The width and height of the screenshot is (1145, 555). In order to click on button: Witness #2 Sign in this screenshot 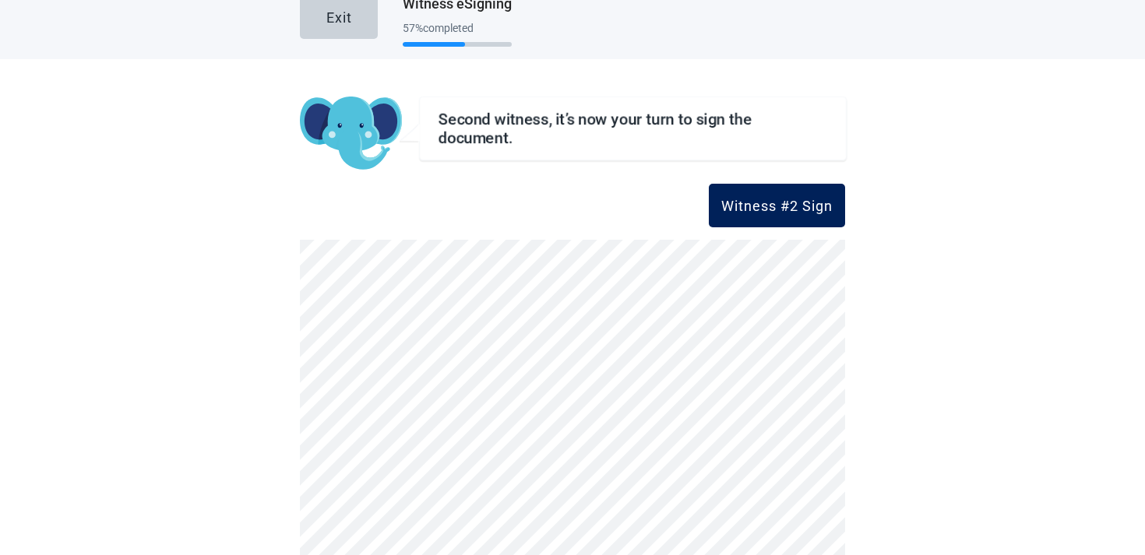, I will do `click(776, 206)`.